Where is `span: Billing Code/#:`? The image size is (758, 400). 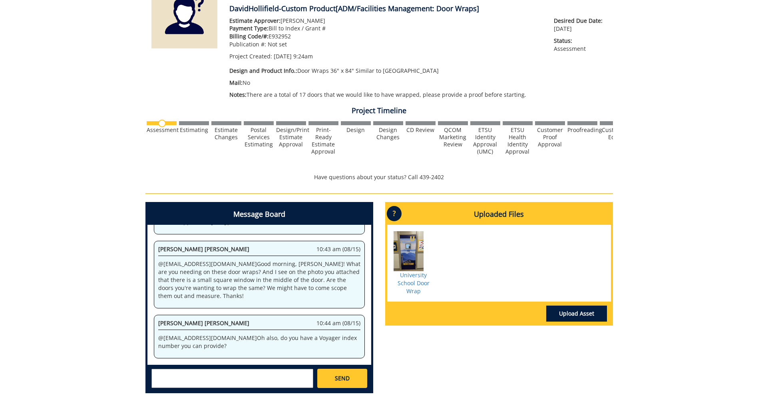 span: Billing Code/#: is located at coordinates (249, 36).